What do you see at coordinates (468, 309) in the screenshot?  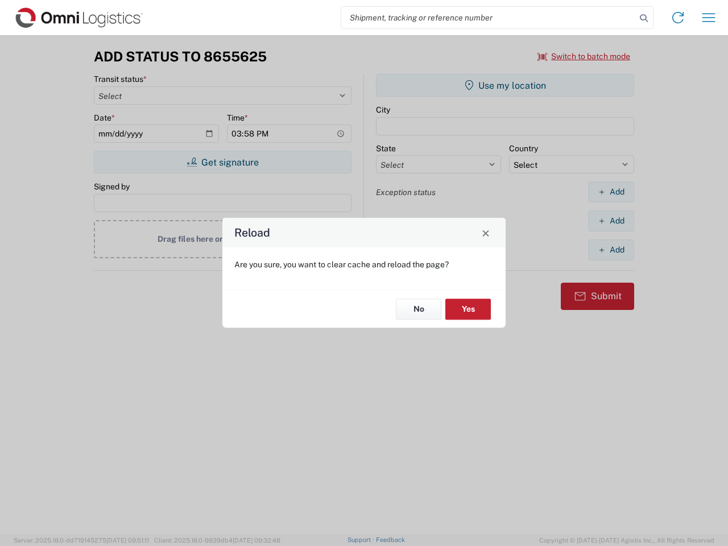 I see `button: Yes` at bounding box center [468, 309].